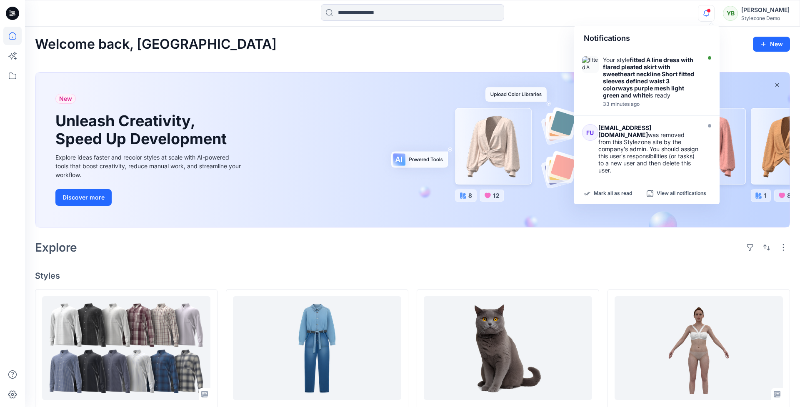 This screenshot has height=407, width=800. I want to click on a: Shirt, Cotton, so click(508, 348).